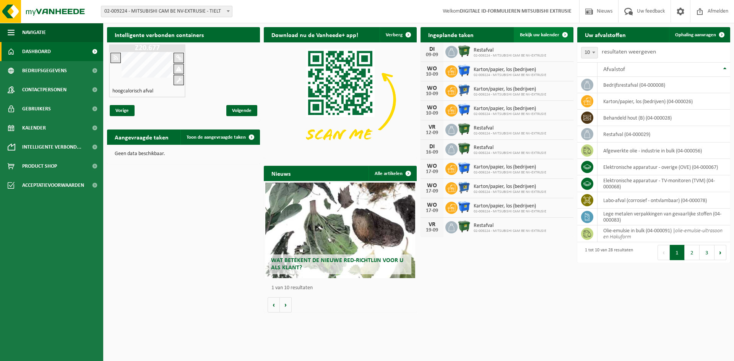 The height and width of the screenshot is (361, 734). I want to click on td: afgewerkte olie - industrie in bulk (04-000056), so click(664, 151).